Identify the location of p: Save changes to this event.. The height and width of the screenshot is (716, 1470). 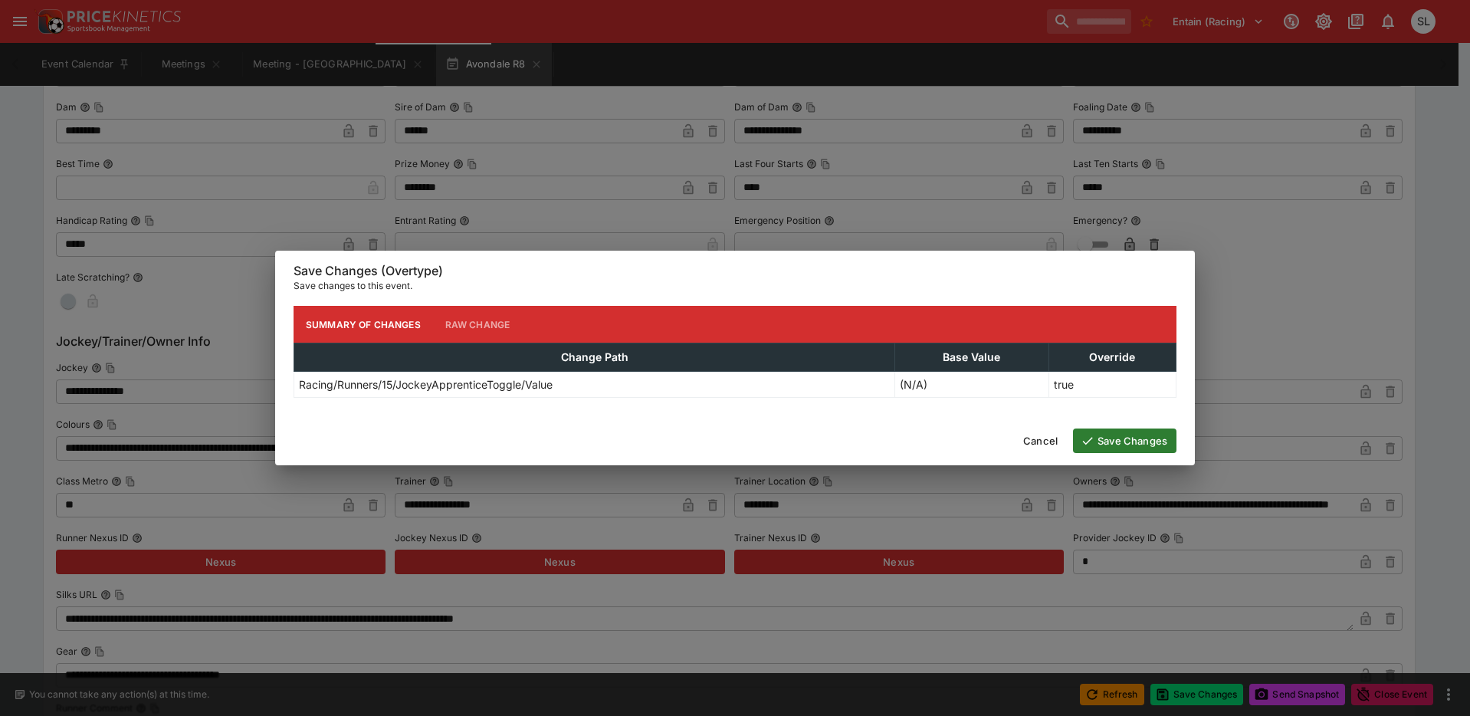
(735, 286).